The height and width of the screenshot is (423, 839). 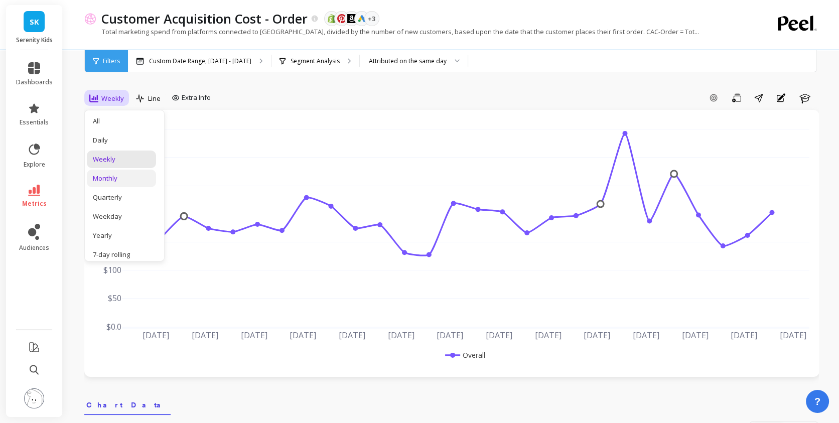 What do you see at coordinates (34, 82) in the screenshot?
I see `span: dashboards` at bounding box center [34, 82].